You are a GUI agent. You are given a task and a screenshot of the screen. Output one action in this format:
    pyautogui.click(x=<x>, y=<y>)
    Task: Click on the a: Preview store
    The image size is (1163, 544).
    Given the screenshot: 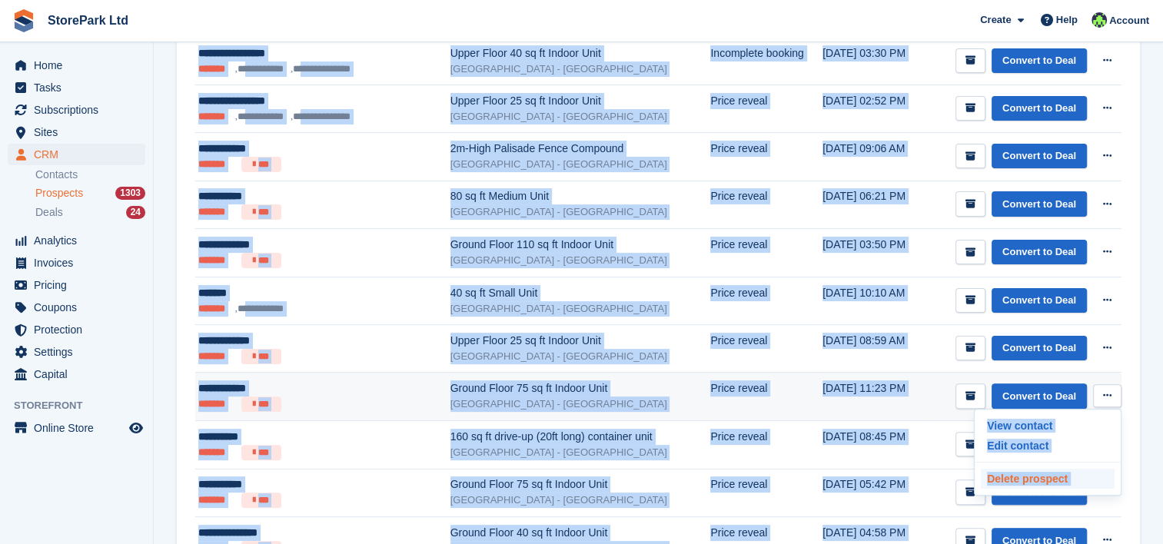 What is the action you would take?
    pyautogui.click(x=136, y=428)
    